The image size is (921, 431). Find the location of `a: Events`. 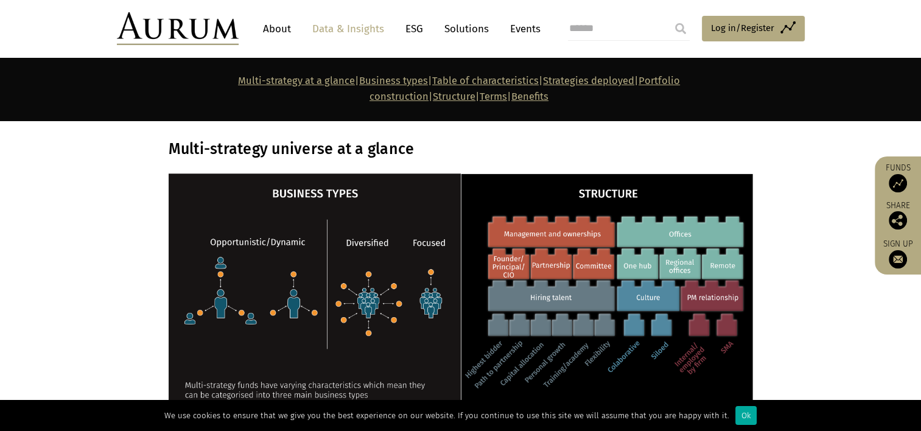

a: Events is located at coordinates (522, 29).